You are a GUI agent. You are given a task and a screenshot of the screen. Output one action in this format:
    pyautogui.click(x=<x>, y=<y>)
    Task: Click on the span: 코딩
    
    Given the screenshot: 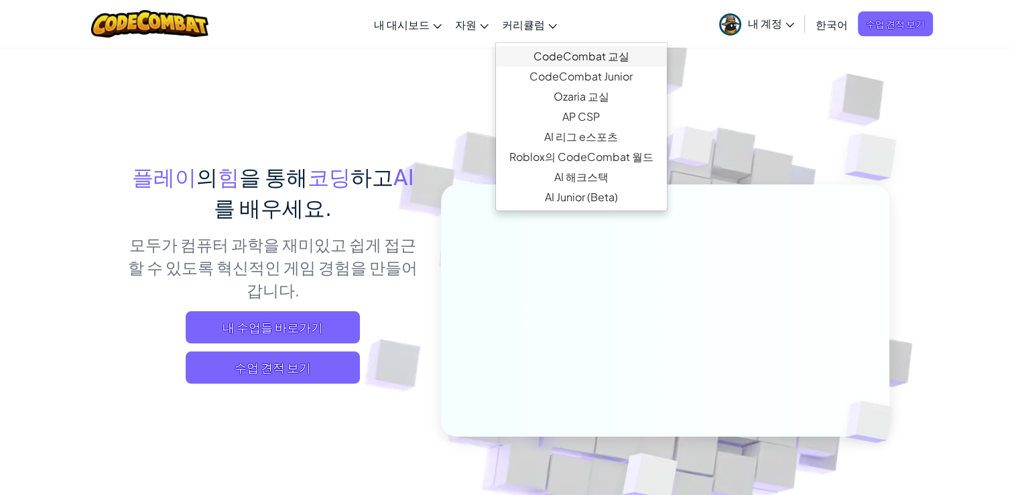 What is the action you would take?
    pyautogui.click(x=329, y=176)
    